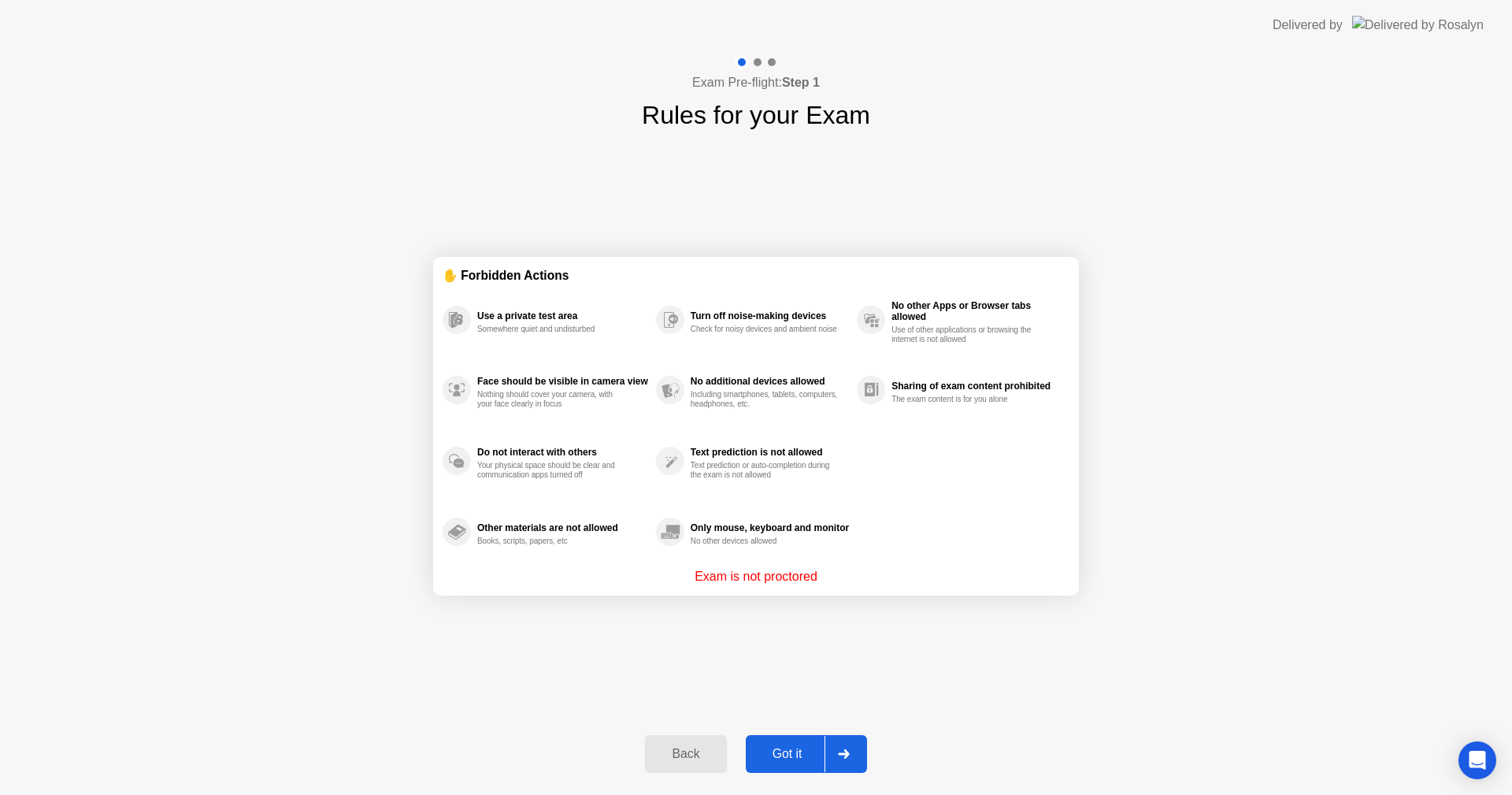  Describe the element at coordinates (769, 316) in the screenshot. I see `div: Turn off noise-making devices` at that location.